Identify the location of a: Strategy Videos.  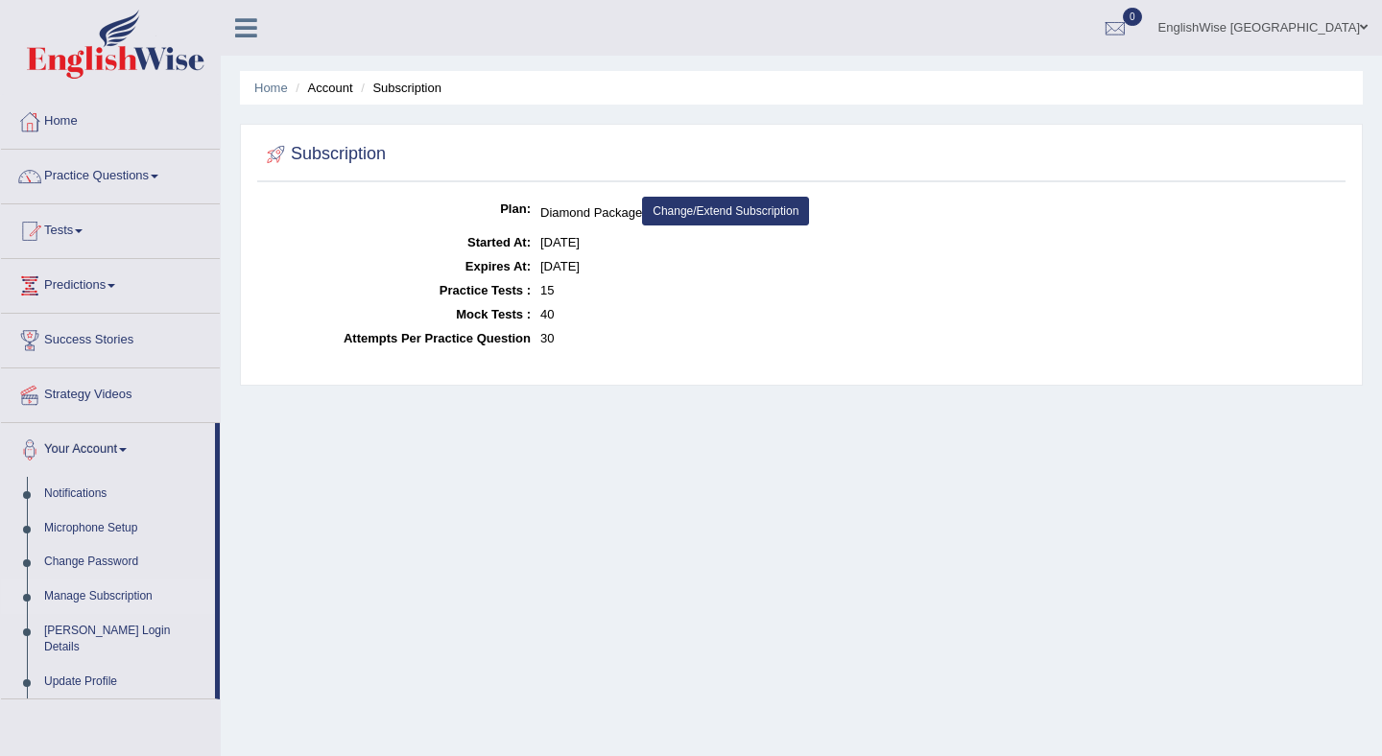
(110, 392).